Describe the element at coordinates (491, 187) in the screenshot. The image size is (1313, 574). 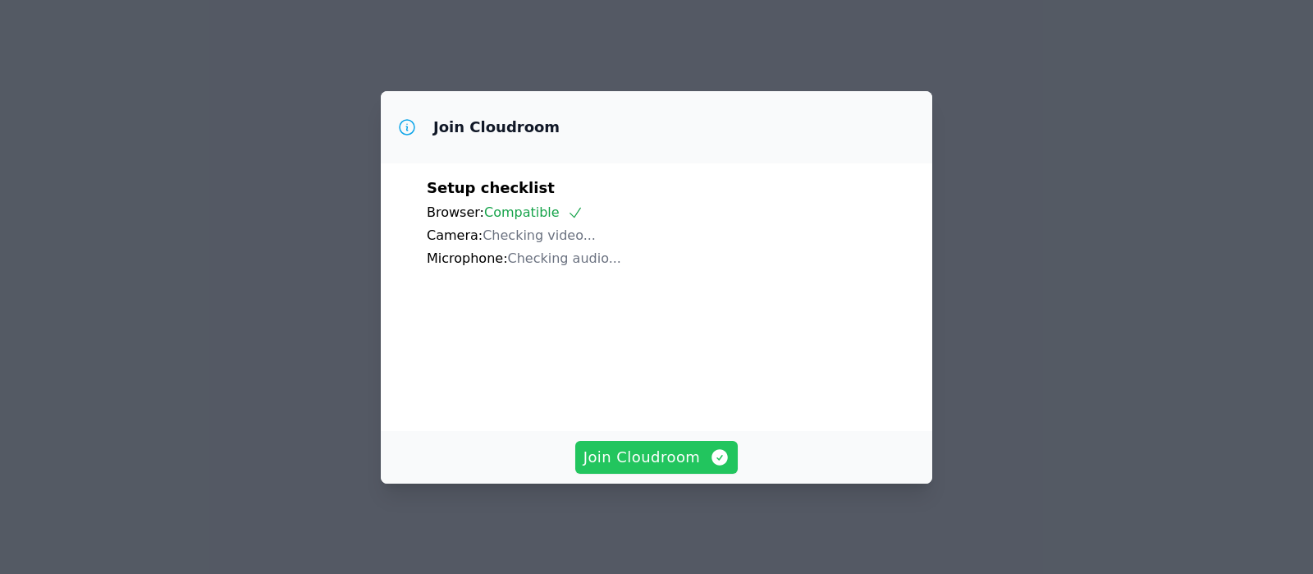
I see `span: Setup checklist` at that location.